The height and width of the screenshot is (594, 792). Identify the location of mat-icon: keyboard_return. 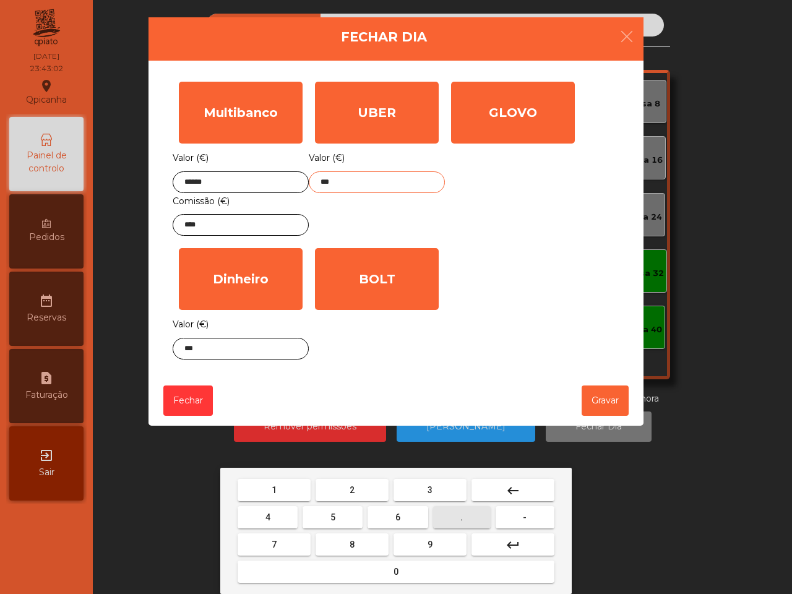
(513, 545).